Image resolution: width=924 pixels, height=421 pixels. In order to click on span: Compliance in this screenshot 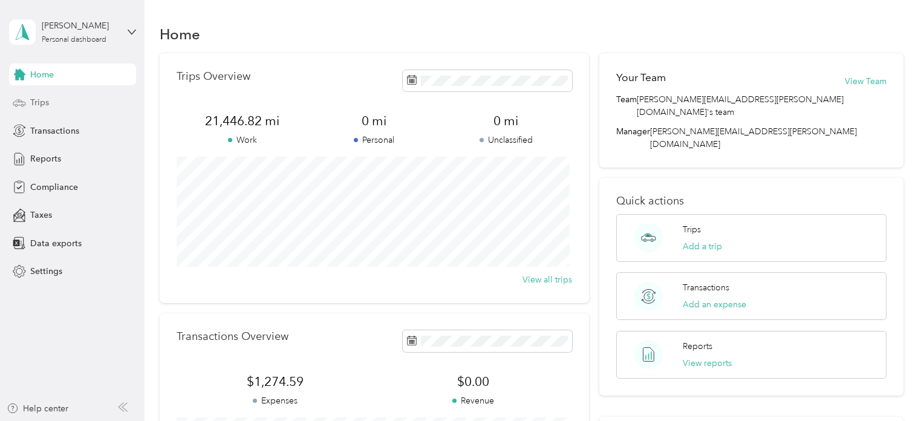, I will do `click(54, 187)`.